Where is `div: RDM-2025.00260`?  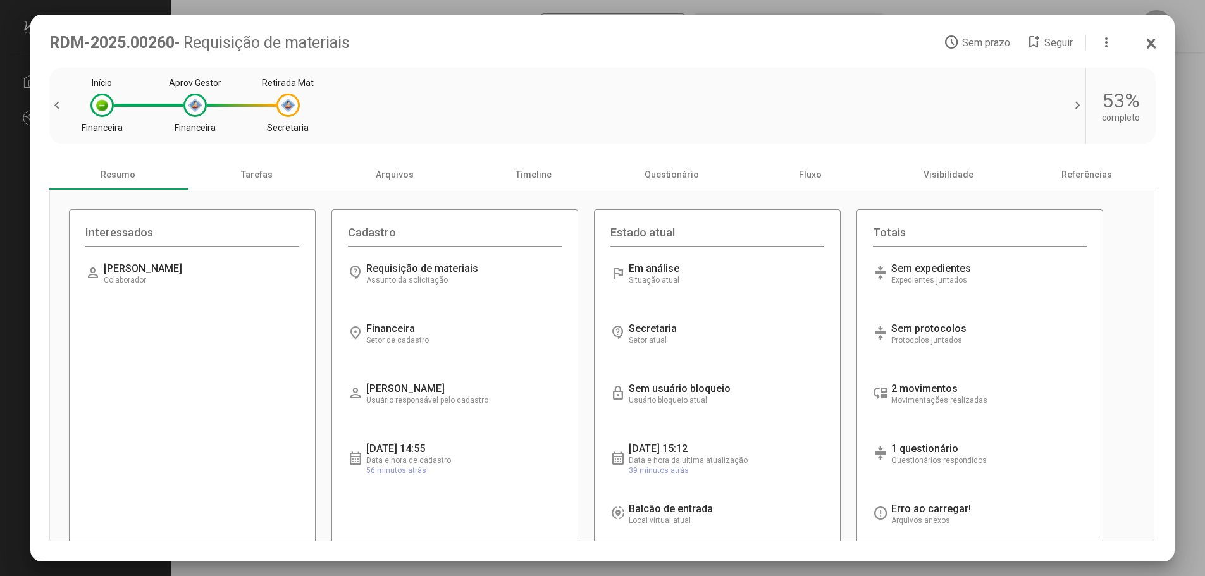
div: RDM-2025.00260 is located at coordinates (496, 42).